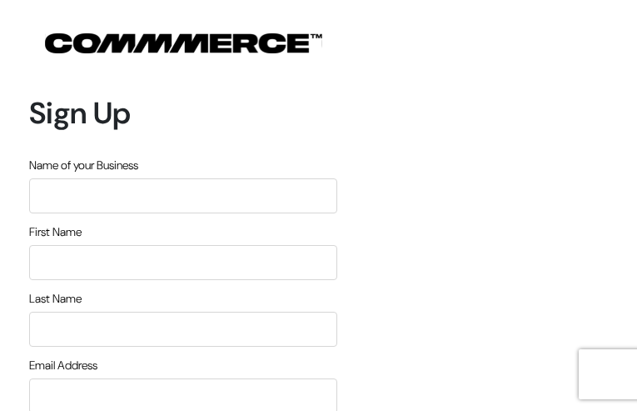  What do you see at coordinates (55, 232) in the screenshot?
I see `label: First Name` at bounding box center [55, 232].